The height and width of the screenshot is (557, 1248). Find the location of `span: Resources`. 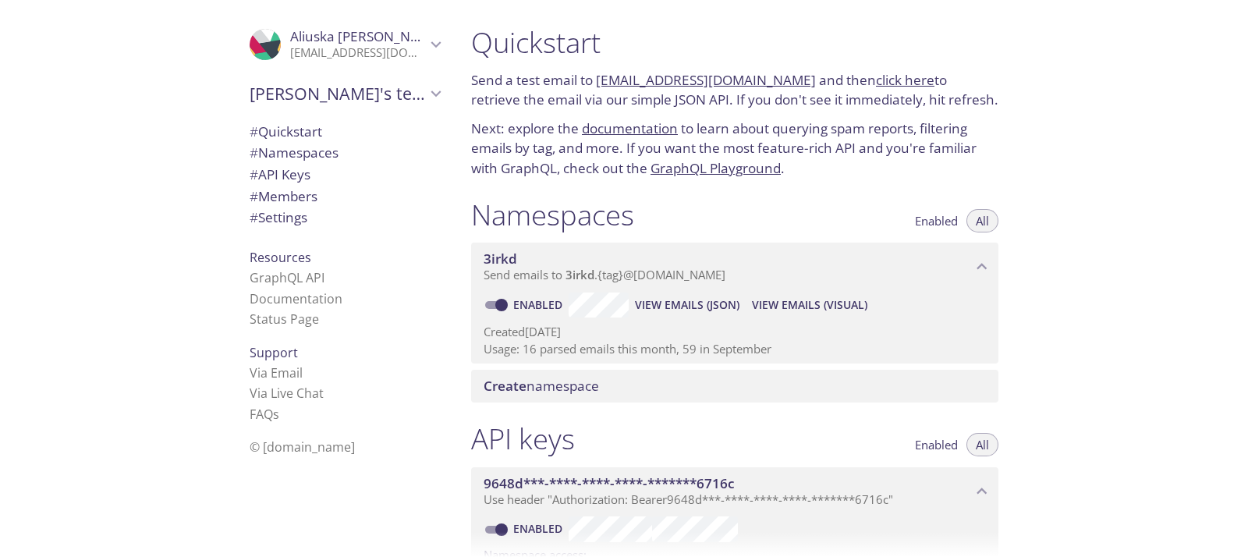

span: Resources is located at coordinates (280, 257).